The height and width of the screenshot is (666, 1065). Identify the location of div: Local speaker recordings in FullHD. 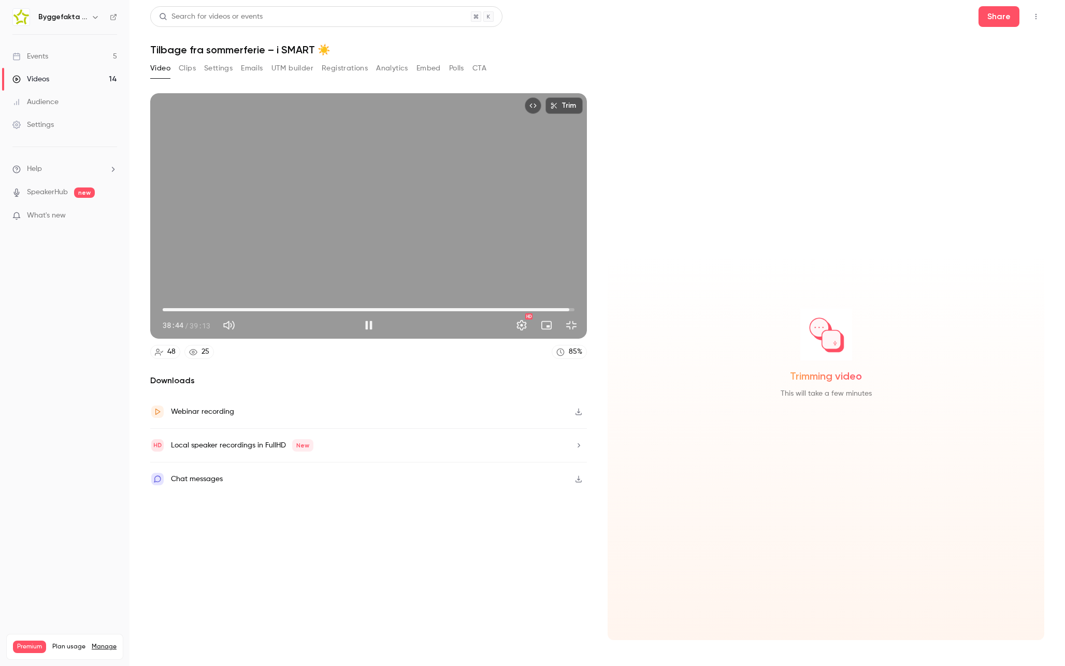
(242, 445).